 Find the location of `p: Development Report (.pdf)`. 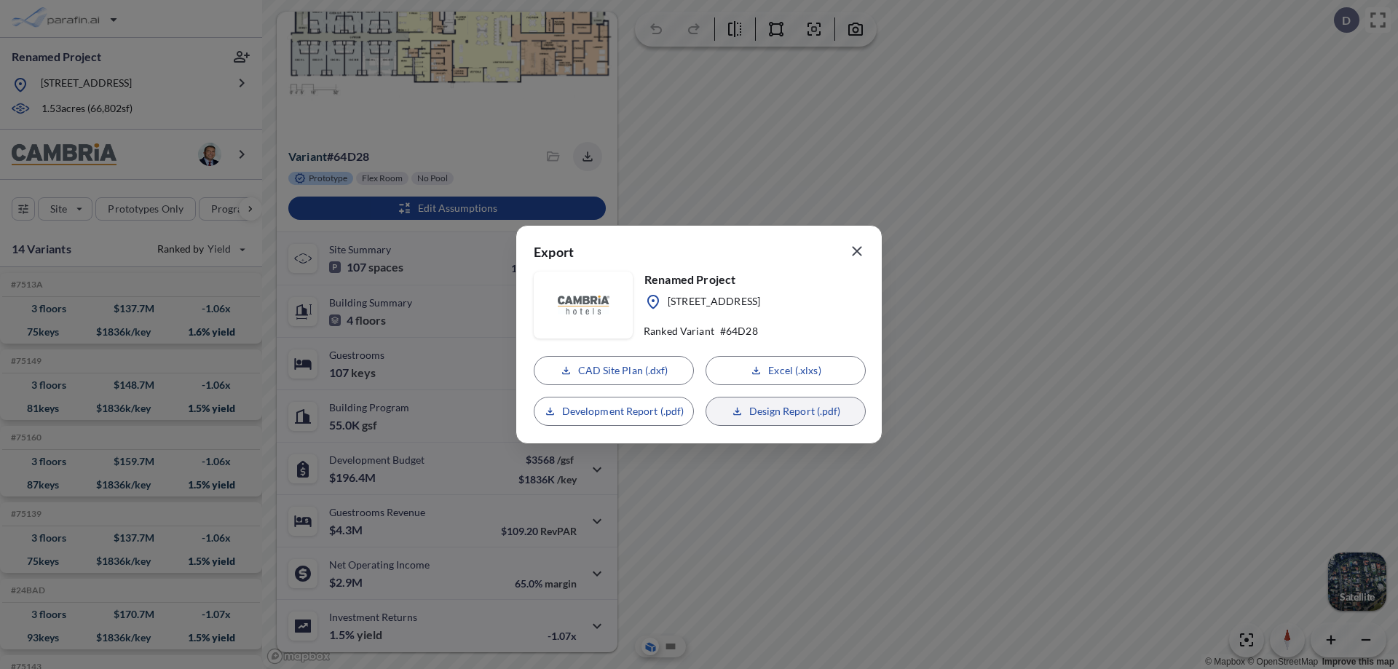

p: Development Report (.pdf) is located at coordinates (623, 411).